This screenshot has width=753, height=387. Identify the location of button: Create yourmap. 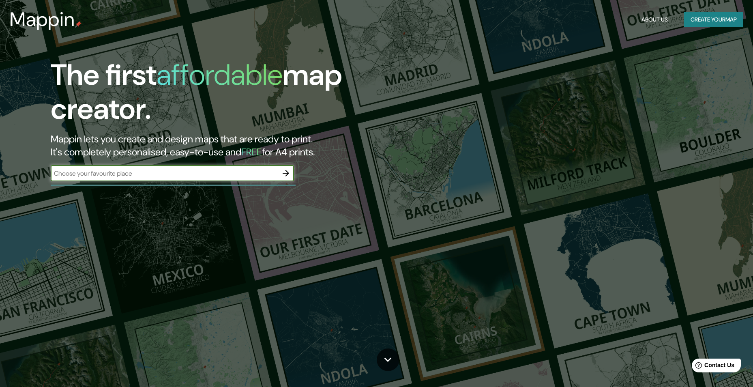
(713, 19).